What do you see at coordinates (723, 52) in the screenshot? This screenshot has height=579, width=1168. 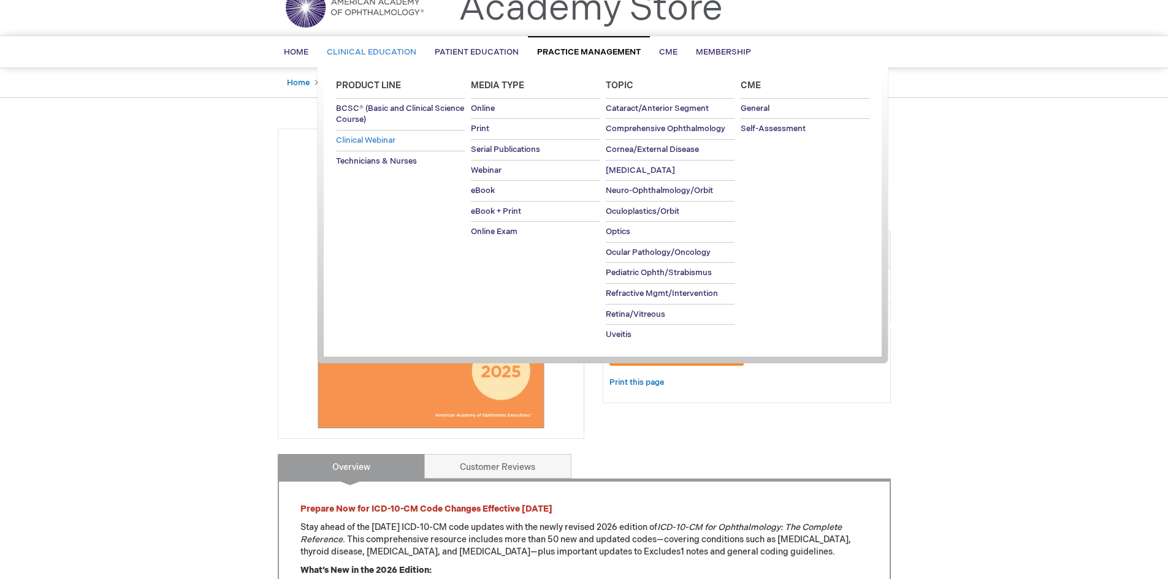 I see `span: Membership` at bounding box center [723, 52].